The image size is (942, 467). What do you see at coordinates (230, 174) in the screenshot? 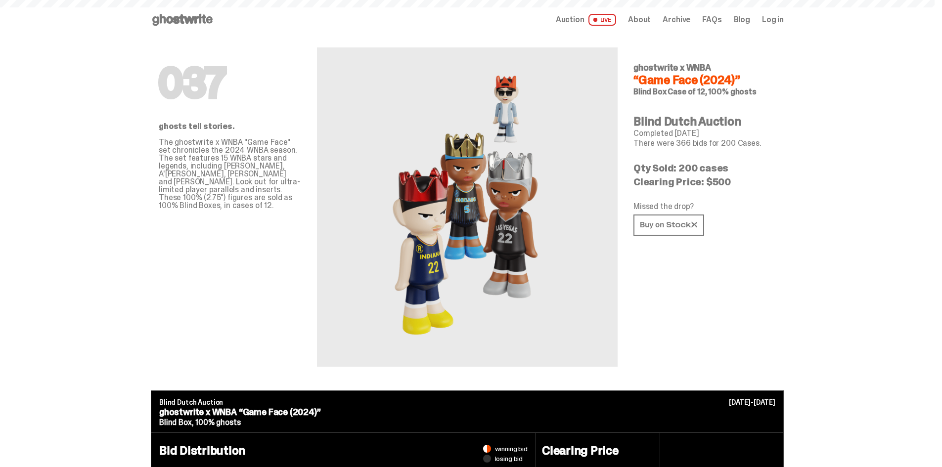
I see `p: The ghostwrite x WNBA "Game Face" set chronicles the 2024 WNBA season. The set features 15 WNBA s...` at bounding box center [230, 174].